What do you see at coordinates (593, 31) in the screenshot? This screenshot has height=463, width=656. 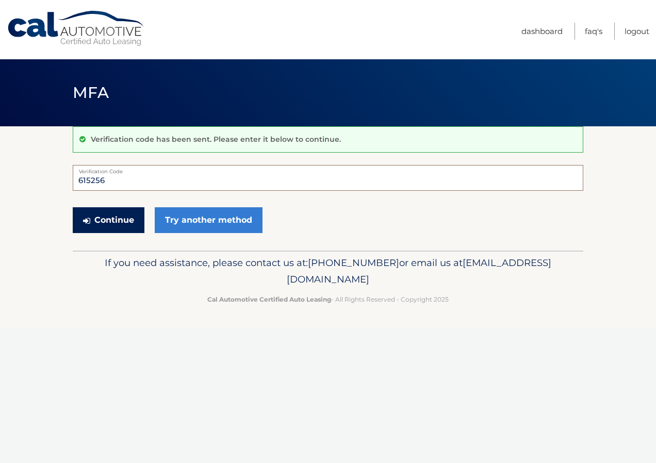 I see `a: FAQ's` at bounding box center [593, 31].